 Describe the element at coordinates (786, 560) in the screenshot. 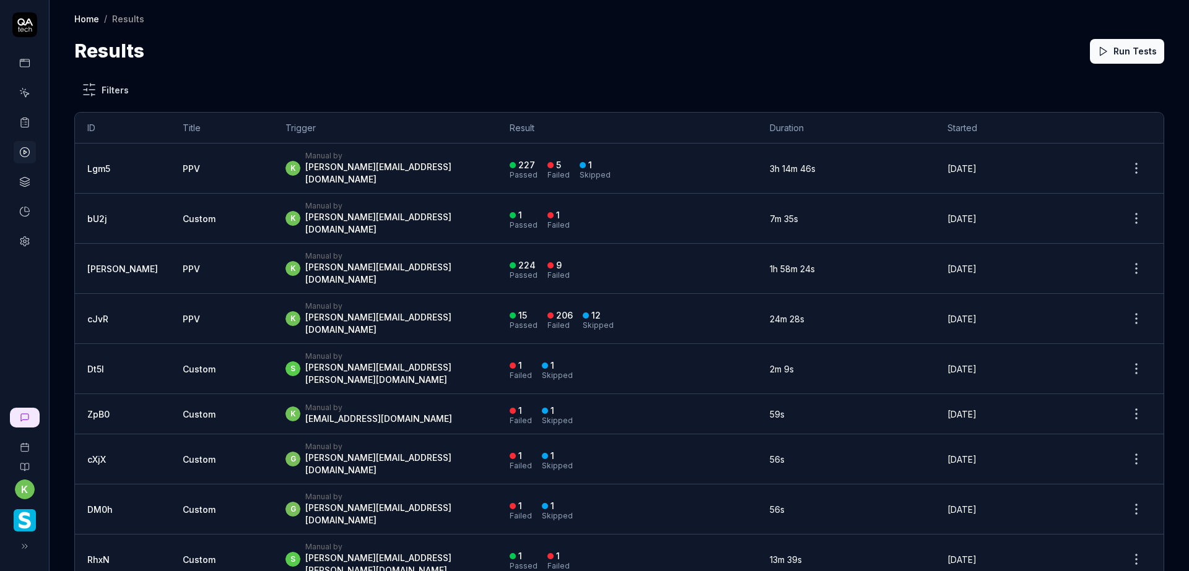

I see `time: 13m 39s` at that location.